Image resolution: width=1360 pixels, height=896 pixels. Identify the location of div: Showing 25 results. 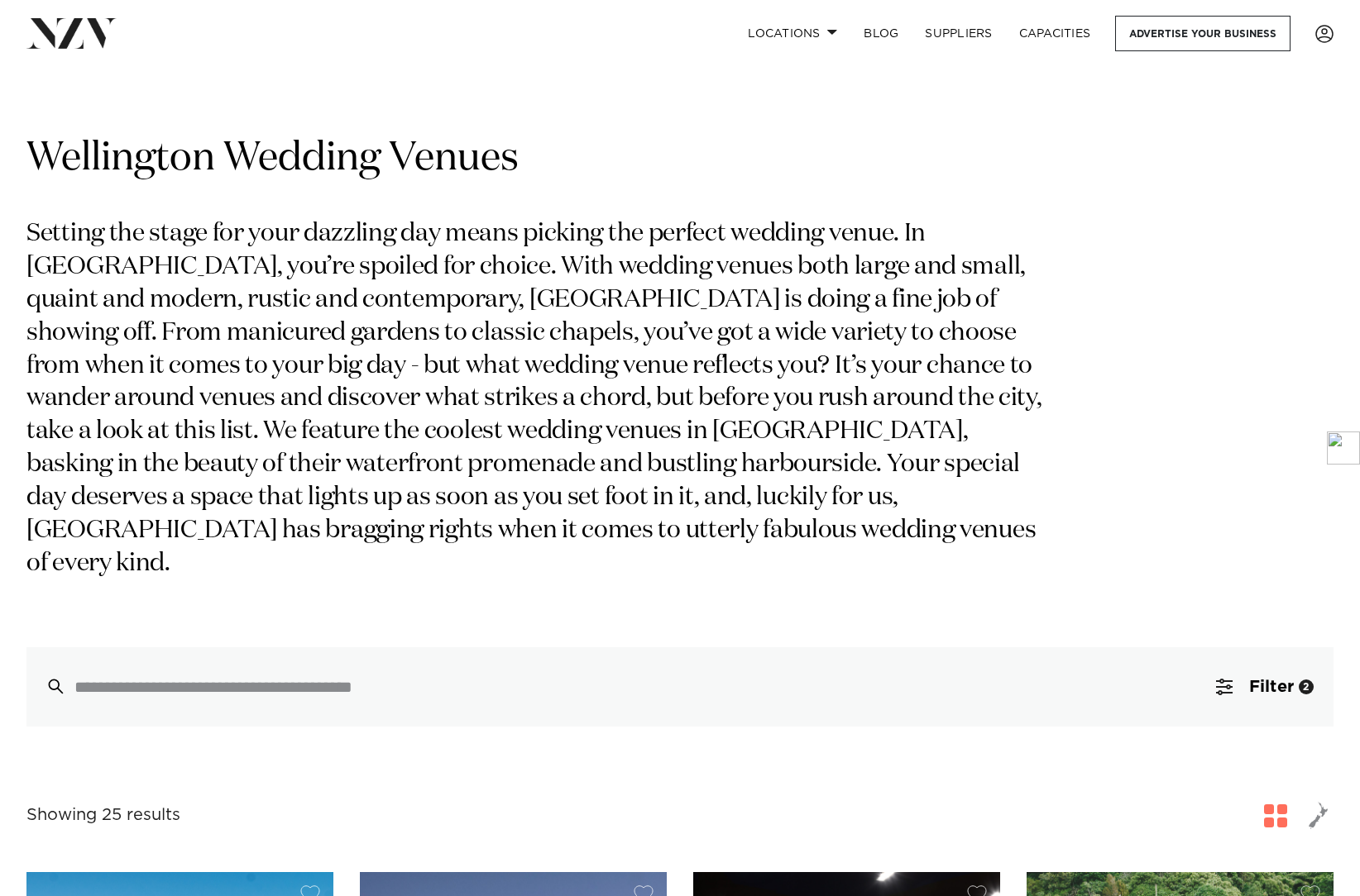
(103, 815).